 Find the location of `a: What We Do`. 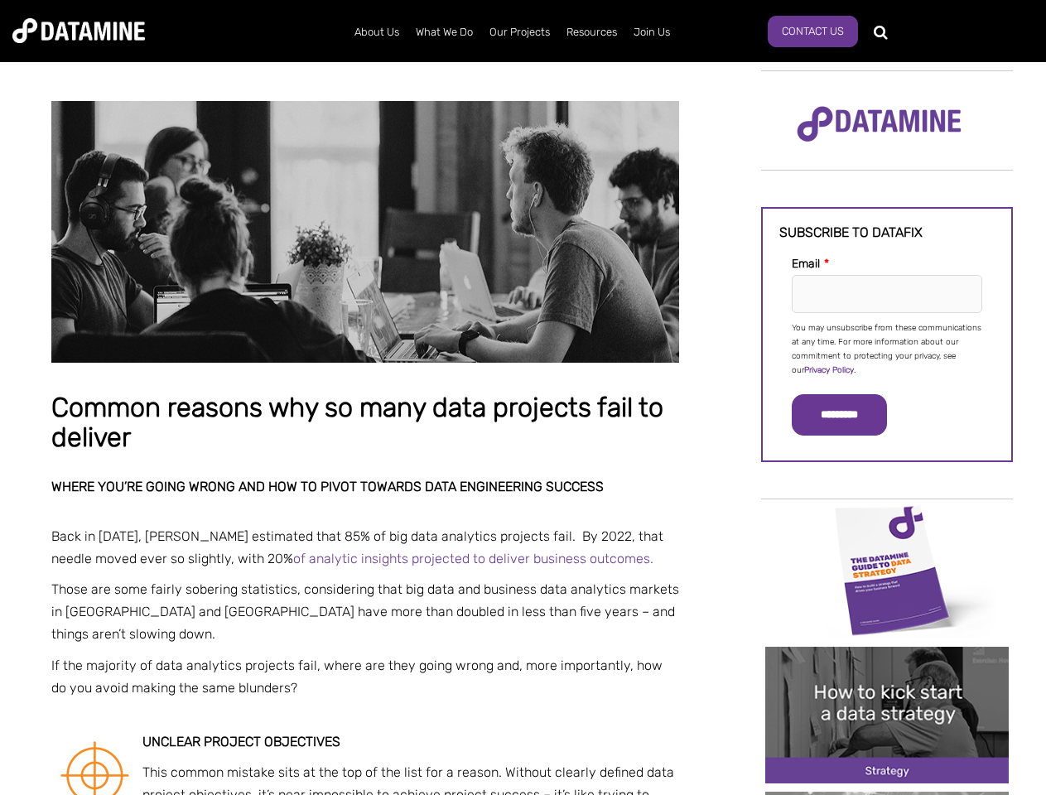

a: What We Do is located at coordinates (444, 32).